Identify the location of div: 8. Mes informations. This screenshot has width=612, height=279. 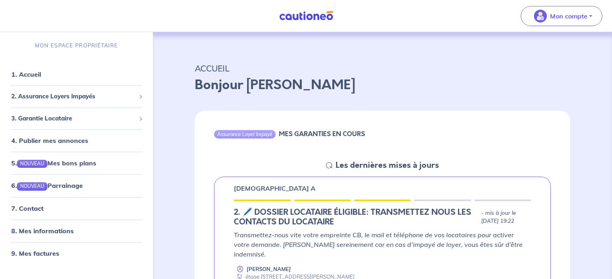
(76, 231).